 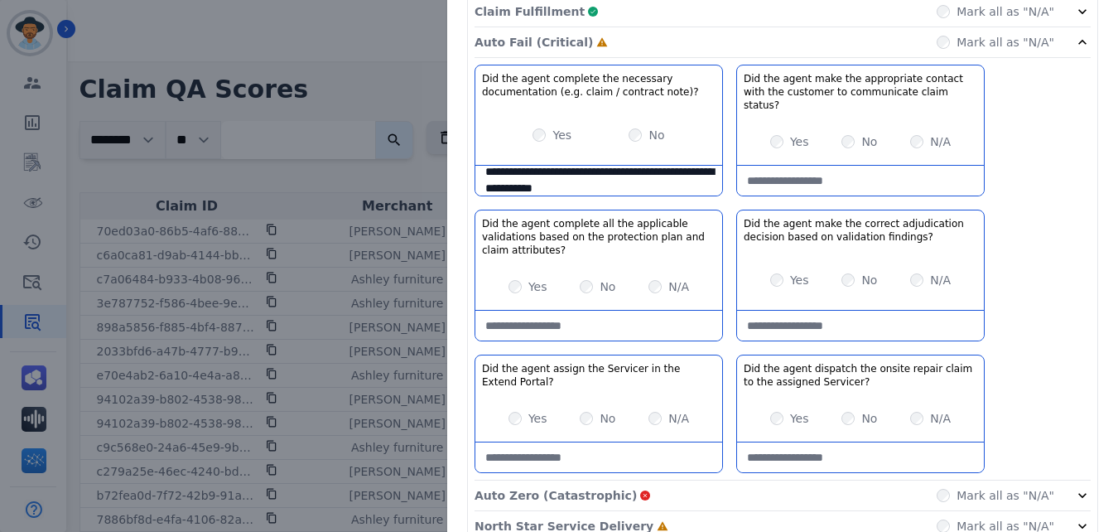 I want to click on h3: Did the agent assign the Servicer in the Extend Portal?, so click(x=599, y=375).